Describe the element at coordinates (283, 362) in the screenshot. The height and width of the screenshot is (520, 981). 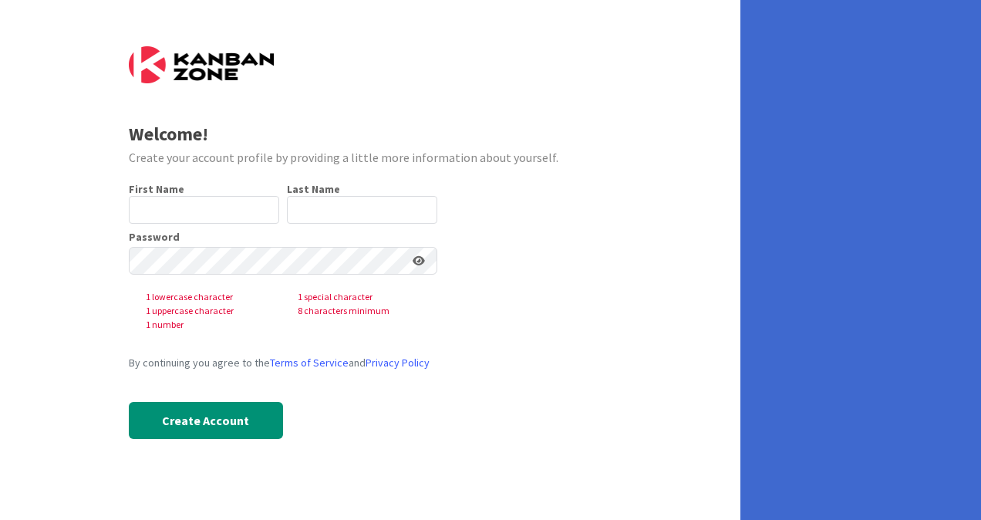
I see `div: By continuing you agree to the and` at that location.